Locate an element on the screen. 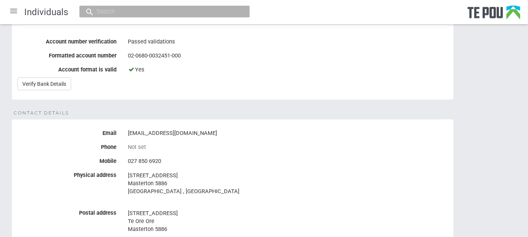 The width and height of the screenshot is (528, 237). label: Account number verification is located at coordinates (67, 40).